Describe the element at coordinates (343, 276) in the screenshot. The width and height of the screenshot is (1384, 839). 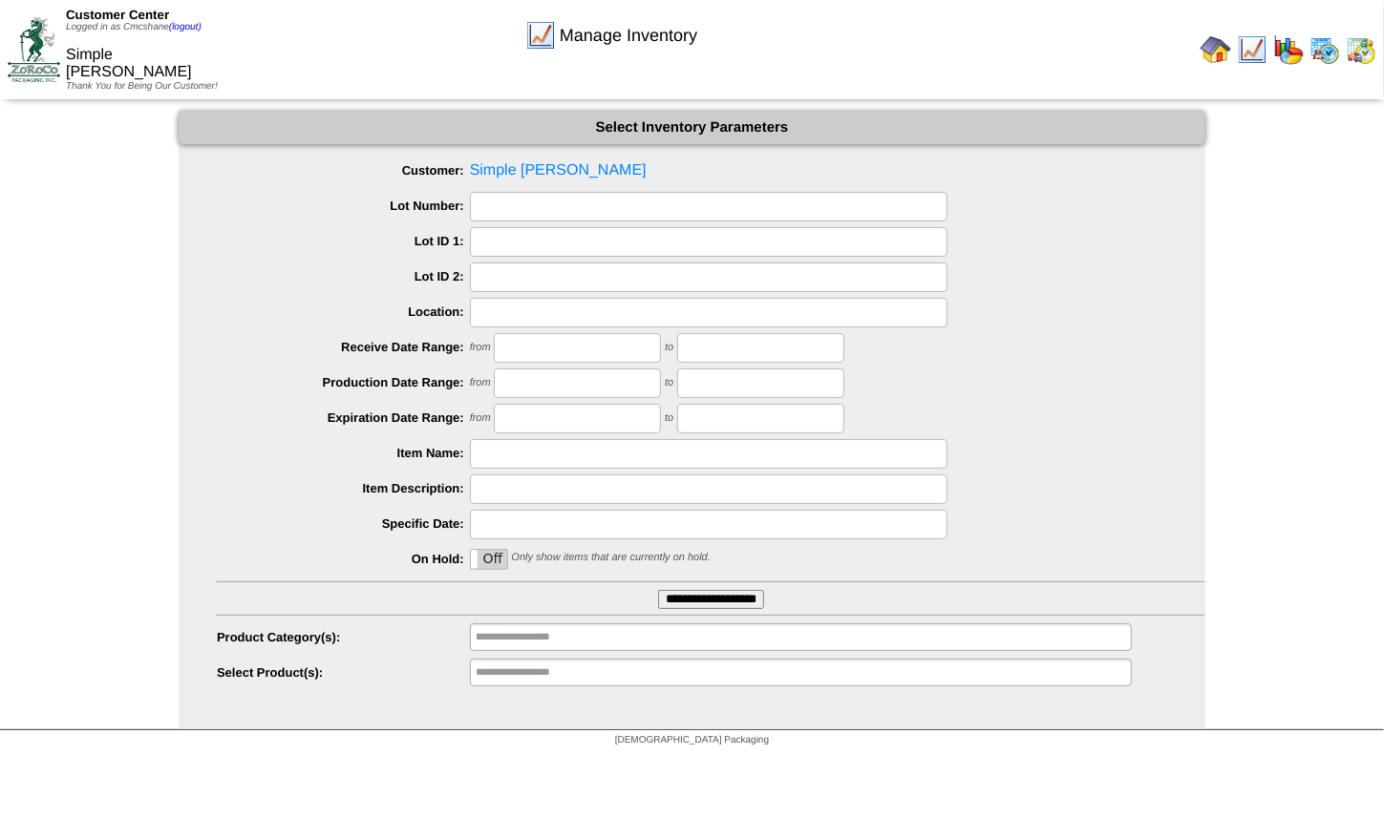
I see `label: Lot ID 2:` at that location.